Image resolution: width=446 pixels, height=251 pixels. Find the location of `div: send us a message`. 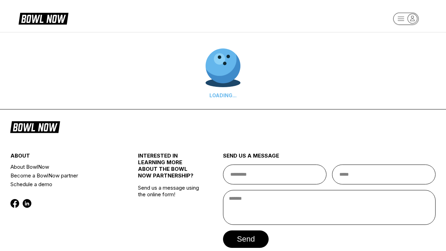

div: send us a message is located at coordinates (329, 158).